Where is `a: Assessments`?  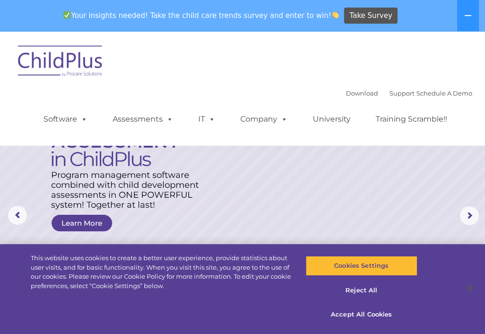 a: Assessments is located at coordinates (143, 119).